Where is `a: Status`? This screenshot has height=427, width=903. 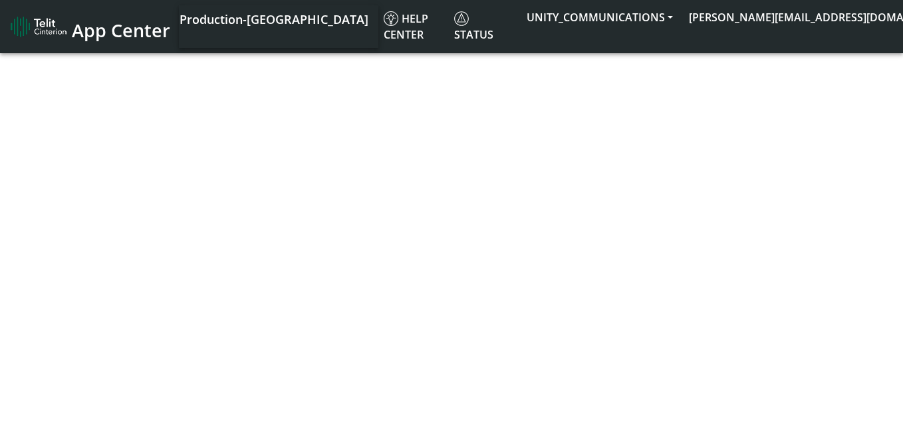
a: Status is located at coordinates (483, 27).